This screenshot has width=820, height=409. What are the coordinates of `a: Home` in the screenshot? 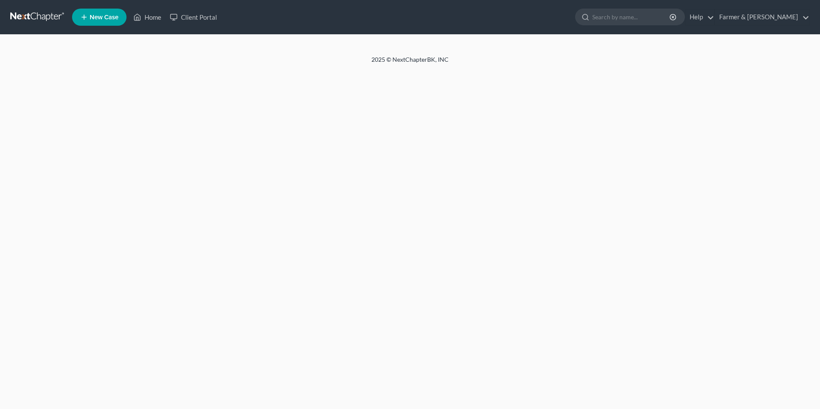 It's located at (147, 17).